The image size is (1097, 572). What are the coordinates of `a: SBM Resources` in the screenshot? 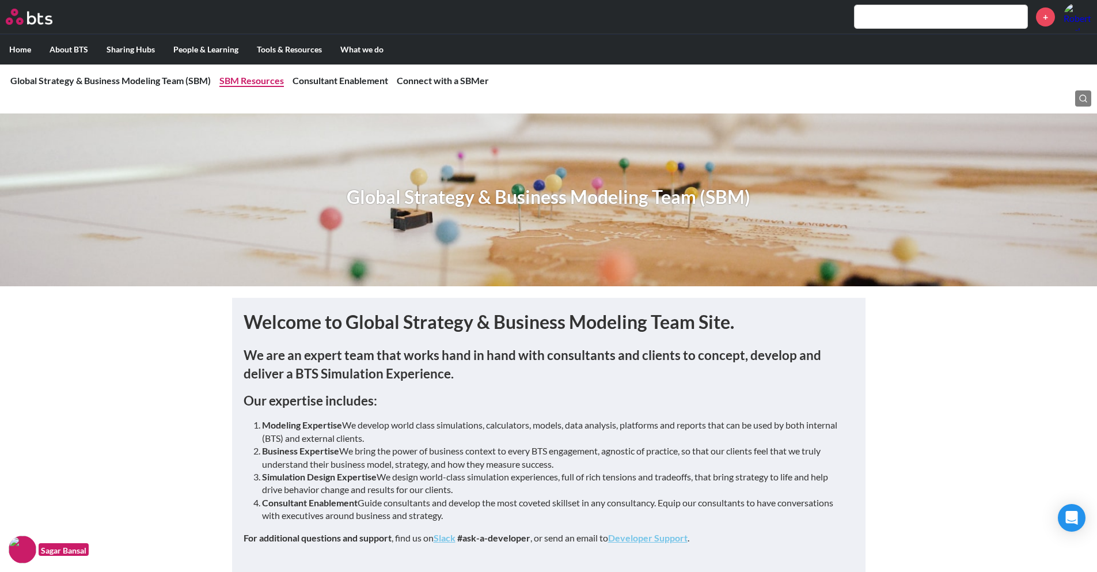 It's located at (252, 80).